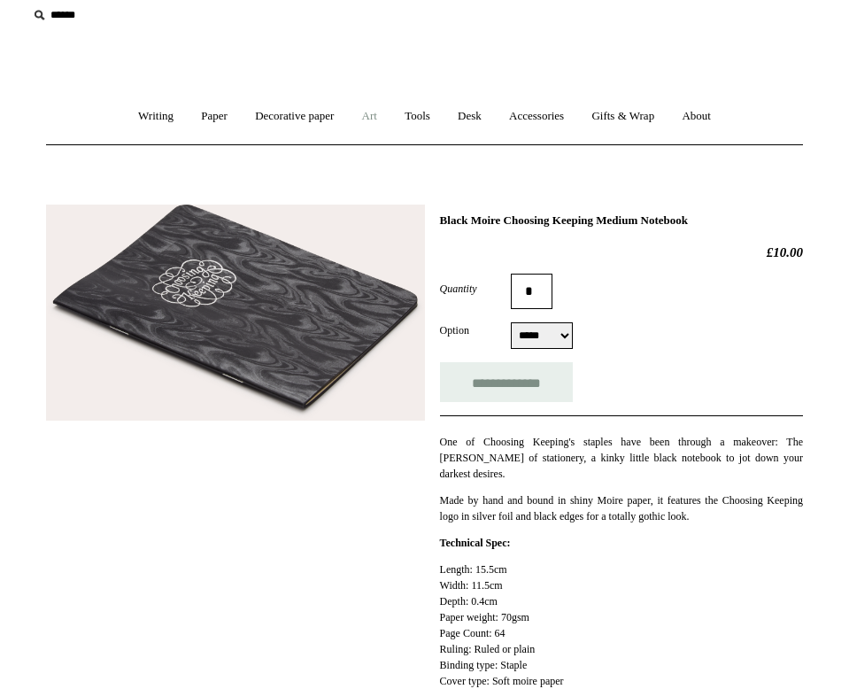 The image size is (849, 689). What do you see at coordinates (369, 116) in the screenshot?
I see `a: Art` at bounding box center [369, 116].